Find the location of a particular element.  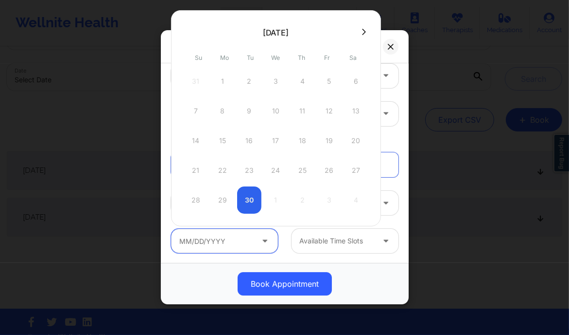

abbr: Monday is located at coordinates (225, 57).